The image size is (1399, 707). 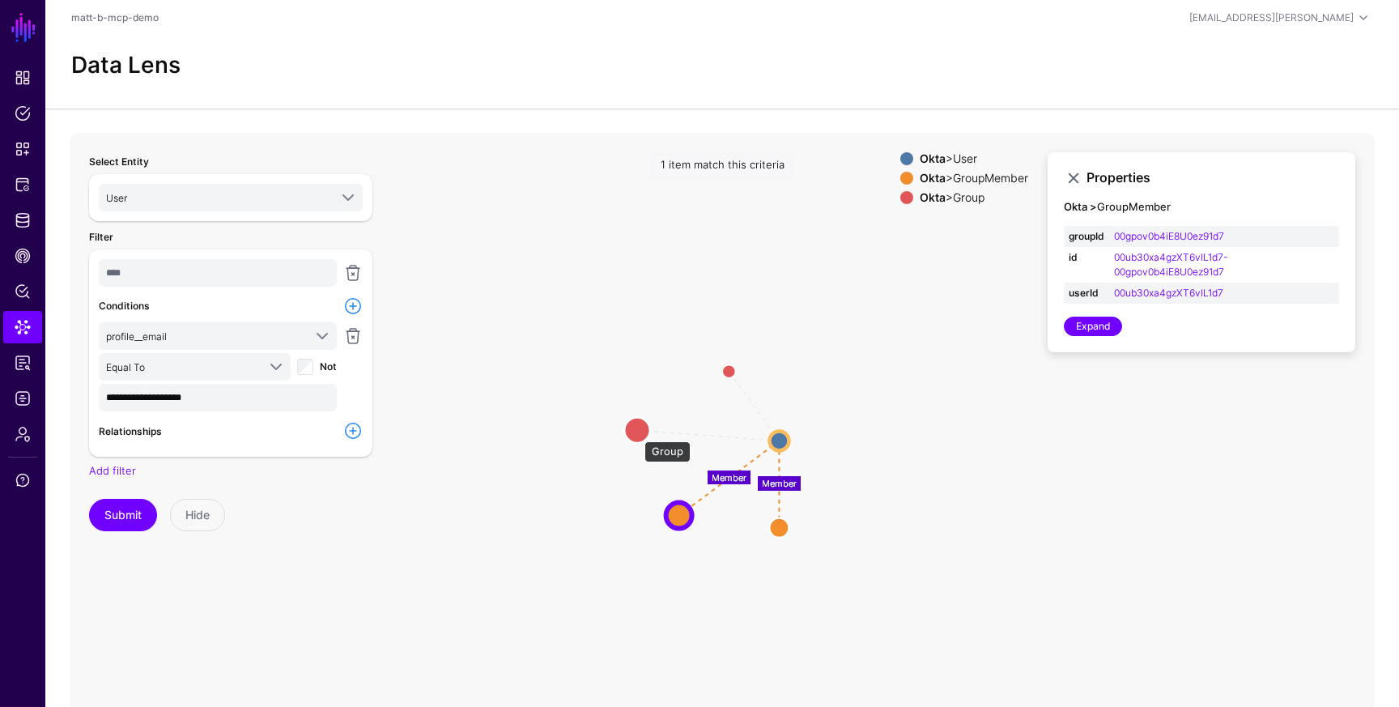 I want to click on a: Dashboard, so click(x=23, y=78).